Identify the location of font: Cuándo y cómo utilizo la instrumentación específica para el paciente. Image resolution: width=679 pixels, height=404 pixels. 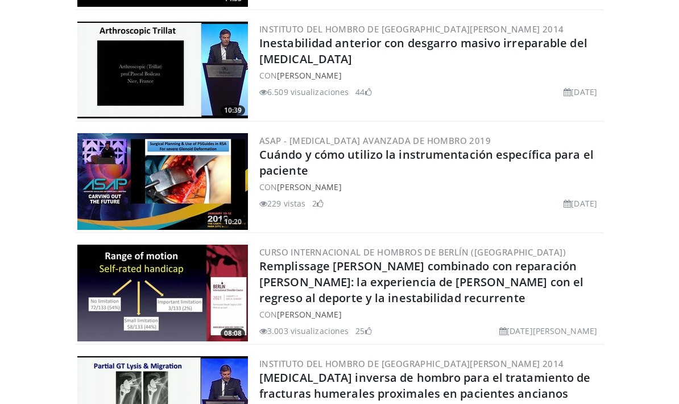
(427, 162).